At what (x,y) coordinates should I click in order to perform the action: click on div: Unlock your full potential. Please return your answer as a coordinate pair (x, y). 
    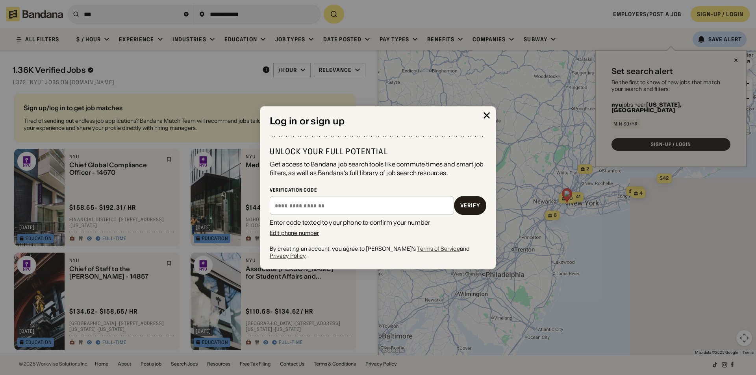
    Looking at the image, I should click on (378, 152).